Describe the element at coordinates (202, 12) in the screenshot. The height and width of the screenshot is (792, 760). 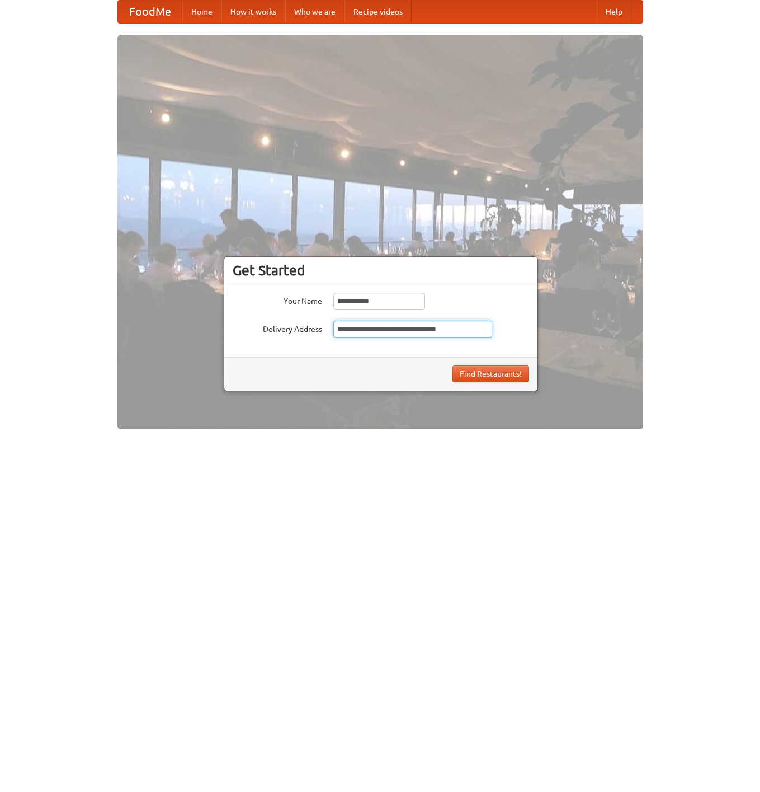
I see `a: Home` at that location.